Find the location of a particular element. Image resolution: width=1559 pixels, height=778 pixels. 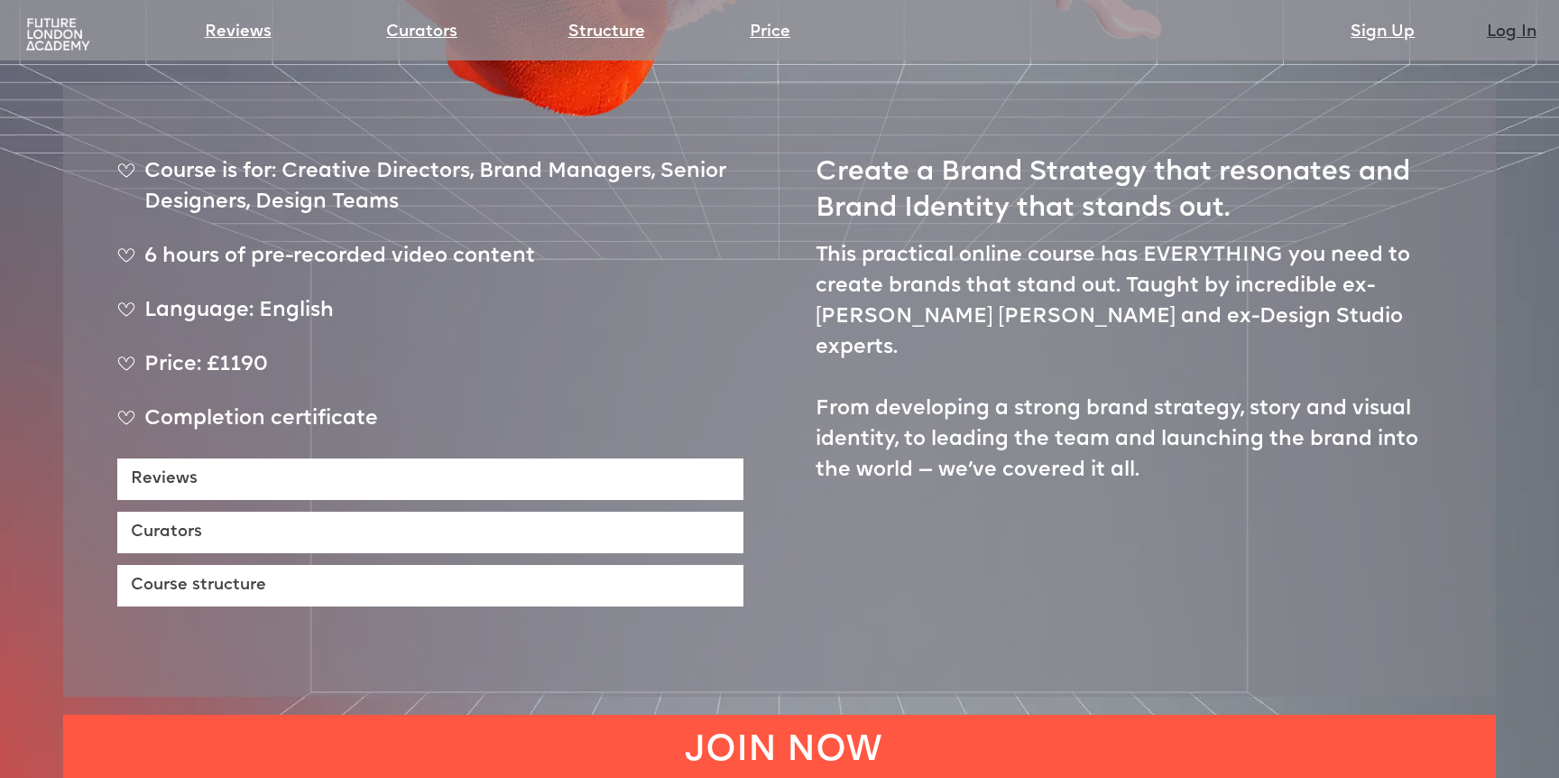

div: Language: English is located at coordinates (430, 319).